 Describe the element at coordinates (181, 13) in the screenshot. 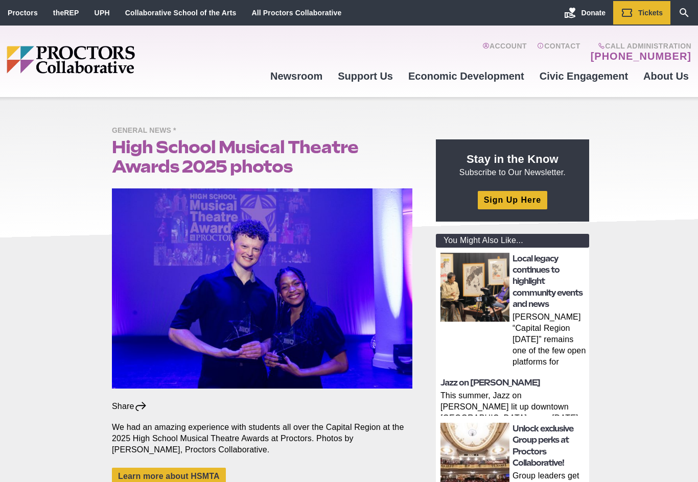

I see `a: Collaborative School of the Arts` at that location.